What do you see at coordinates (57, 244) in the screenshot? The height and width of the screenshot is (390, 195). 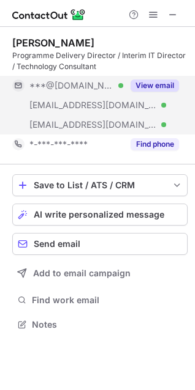 I see `span: Send email` at bounding box center [57, 244].